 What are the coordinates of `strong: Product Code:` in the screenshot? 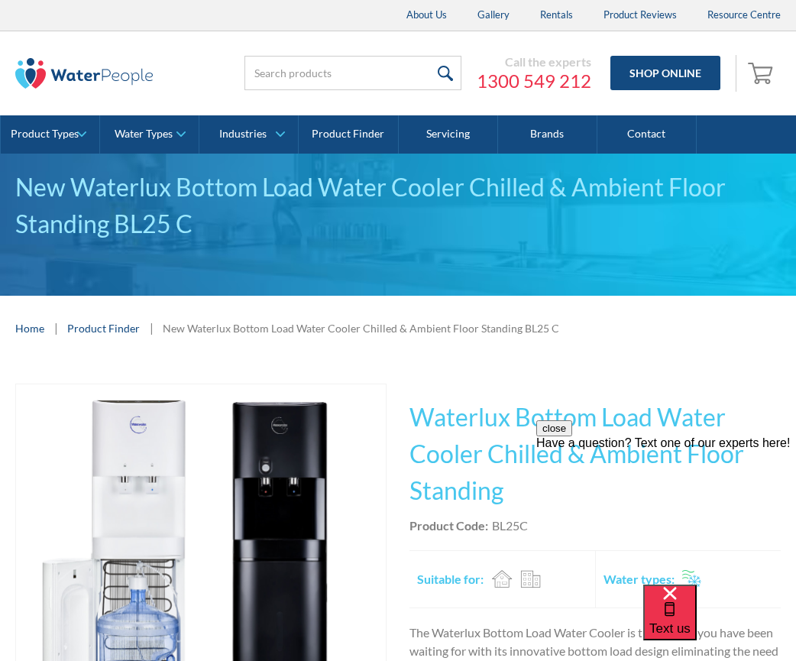 It's located at (449, 525).